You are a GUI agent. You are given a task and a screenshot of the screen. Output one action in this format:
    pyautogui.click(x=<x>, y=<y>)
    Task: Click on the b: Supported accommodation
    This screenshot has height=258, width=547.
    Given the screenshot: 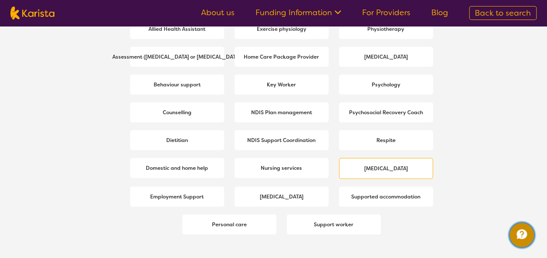 What is the action you would take?
    pyautogui.click(x=385, y=197)
    